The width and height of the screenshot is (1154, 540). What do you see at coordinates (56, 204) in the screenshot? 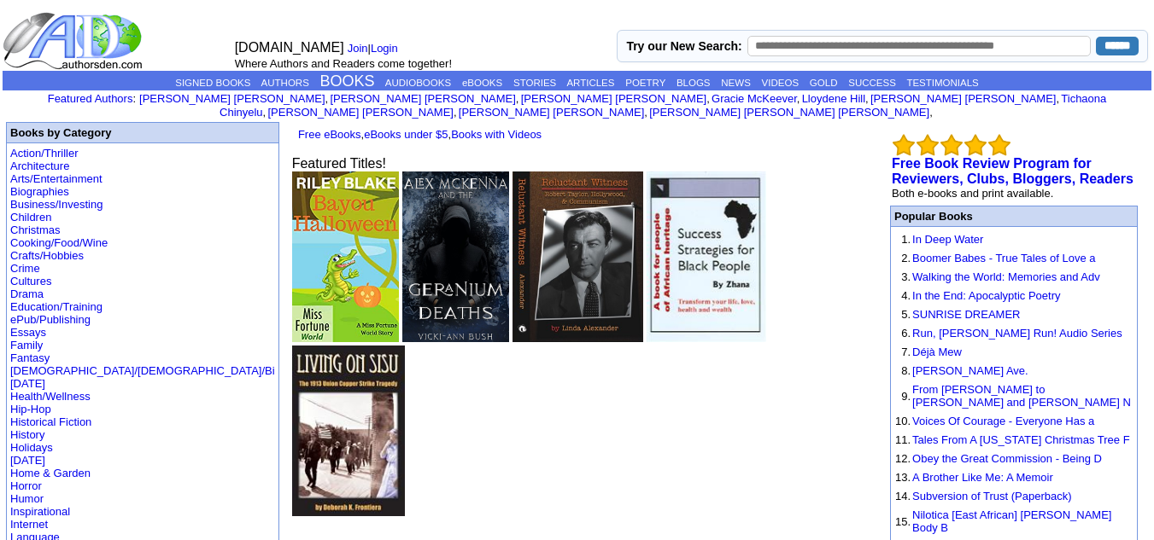
I see `a: Business/Investing` at bounding box center [56, 204].